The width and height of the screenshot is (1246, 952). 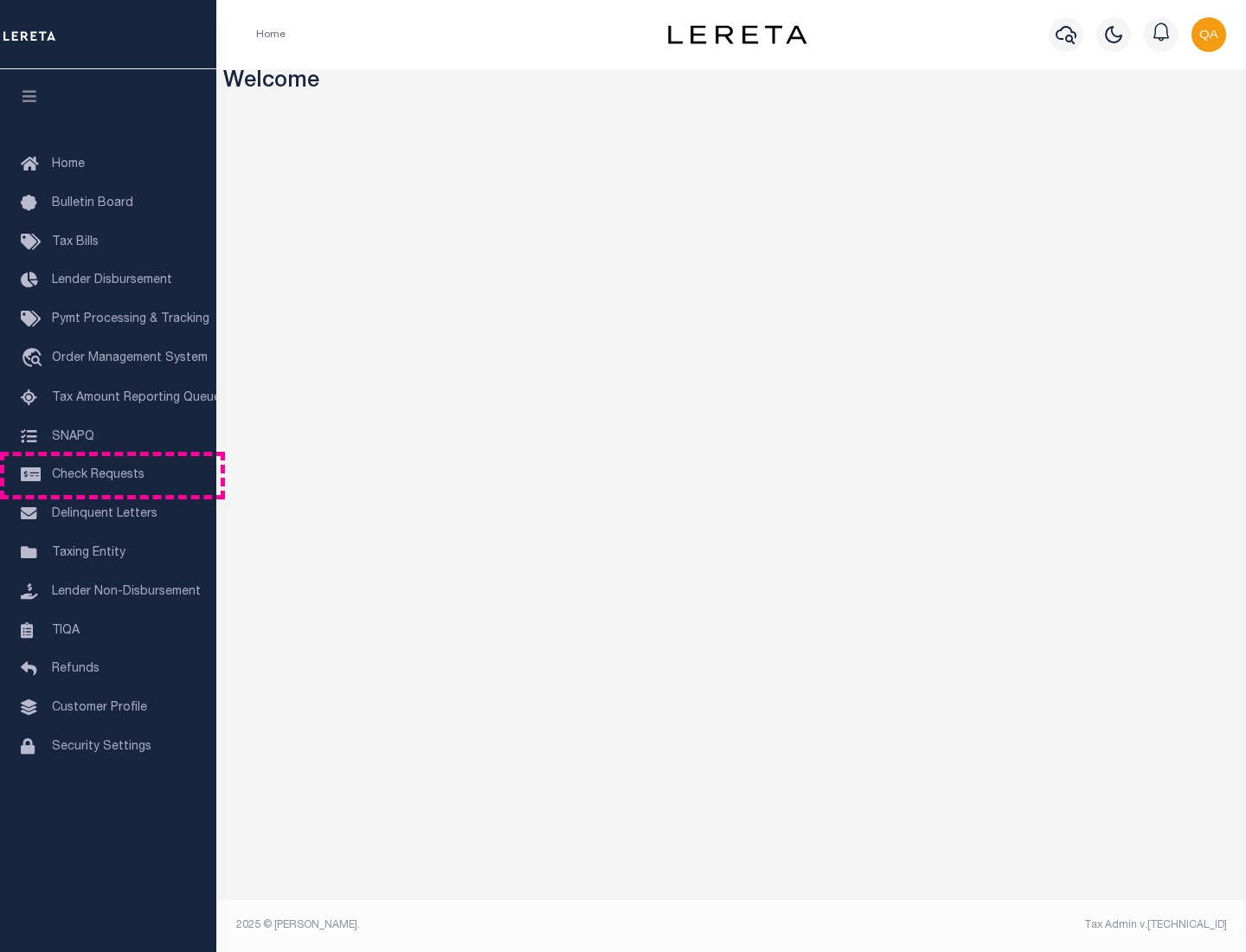 What do you see at coordinates (1209, 34) in the screenshot?
I see `img: svg+xml;base64,PHN2ZyB4bWxucz0iaHR0cDovL3d3dy53My5vcmcvMjAwMC9zdmciIHBvaW50ZXItZXZlbnRzPSJub25lIi...` at bounding box center [1209, 34].